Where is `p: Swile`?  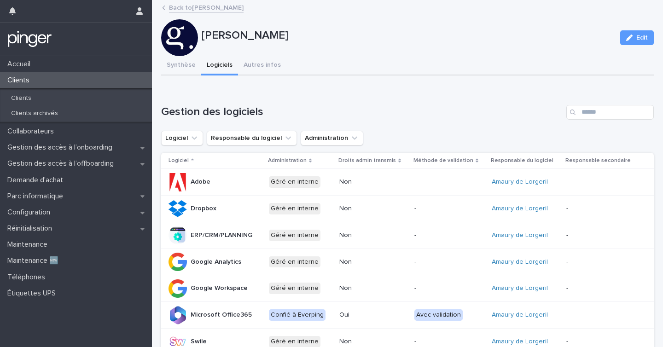 p: Swile is located at coordinates (198, 342).